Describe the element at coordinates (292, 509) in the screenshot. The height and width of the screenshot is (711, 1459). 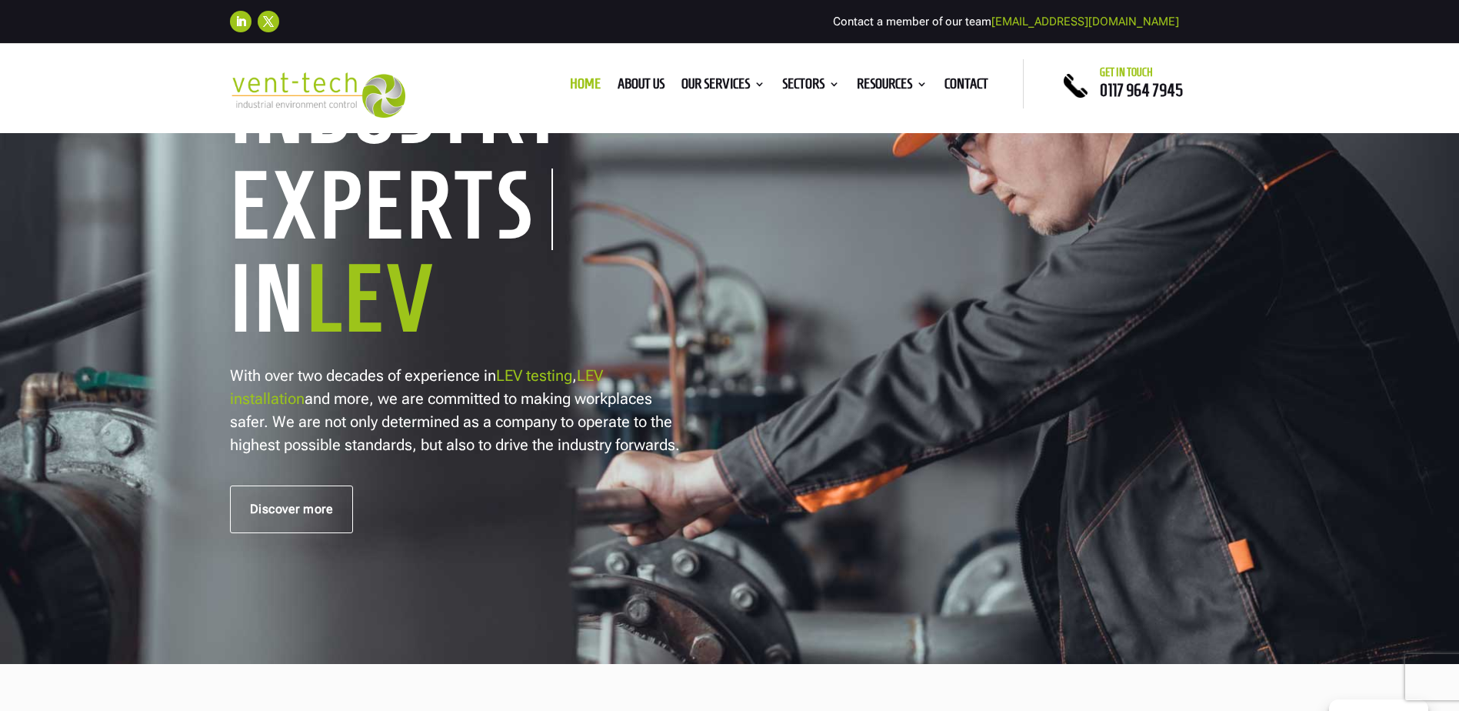
I see `a: Discover more` at that location.